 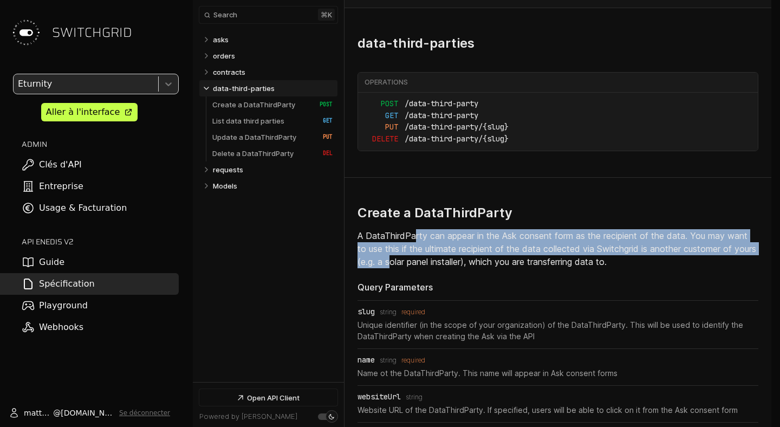 What do you see at coordinates (331, 416) in the screenshot?
I see `div: Set light mode` at bounding box center [331, 416].